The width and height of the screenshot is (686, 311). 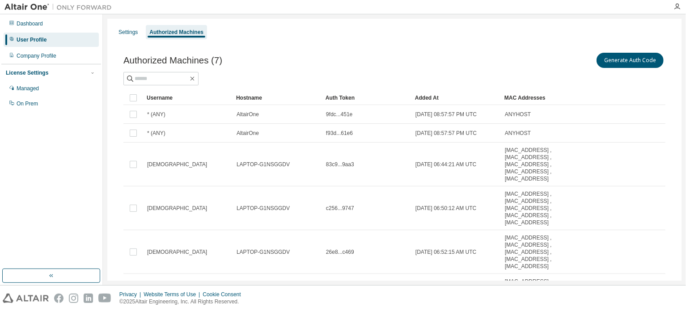 I want to click on div: Username, so click(x=188, y=98).